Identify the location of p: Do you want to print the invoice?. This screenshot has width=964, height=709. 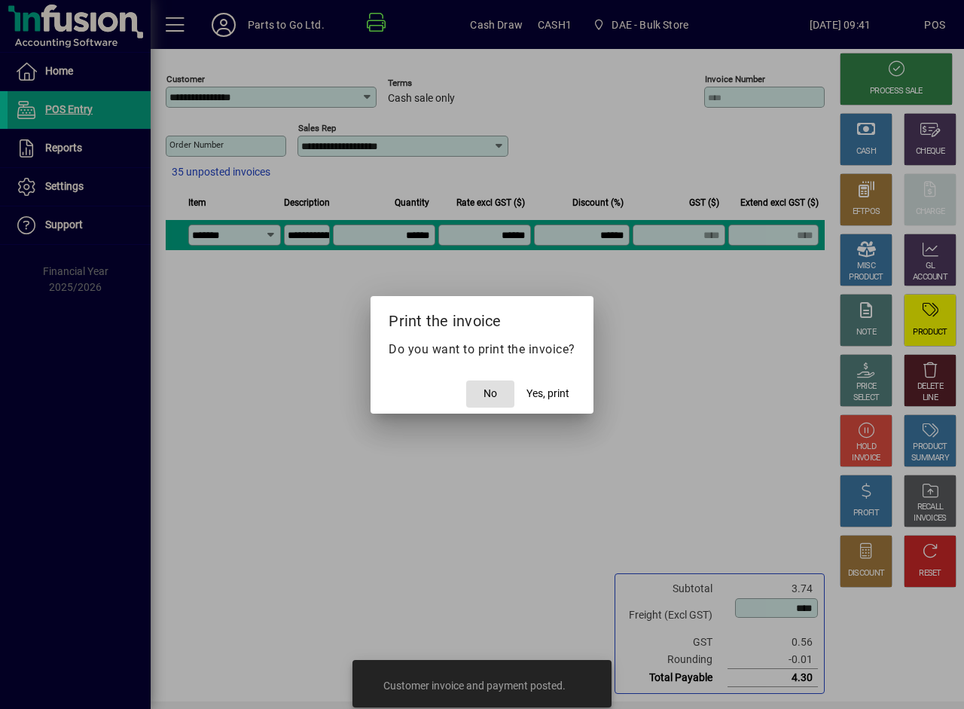
(482, 350).